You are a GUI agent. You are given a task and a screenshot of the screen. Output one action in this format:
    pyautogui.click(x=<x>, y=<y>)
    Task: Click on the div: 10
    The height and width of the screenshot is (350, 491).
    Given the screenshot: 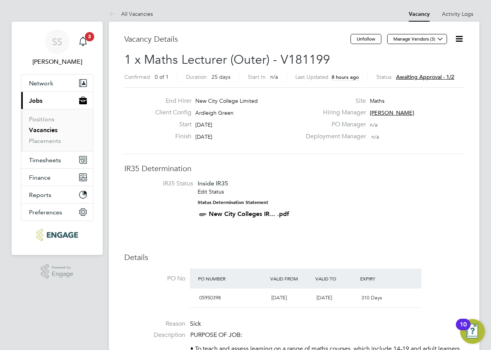 What is the action you would take?
    pyautogui.click(x=464, y=330)
    